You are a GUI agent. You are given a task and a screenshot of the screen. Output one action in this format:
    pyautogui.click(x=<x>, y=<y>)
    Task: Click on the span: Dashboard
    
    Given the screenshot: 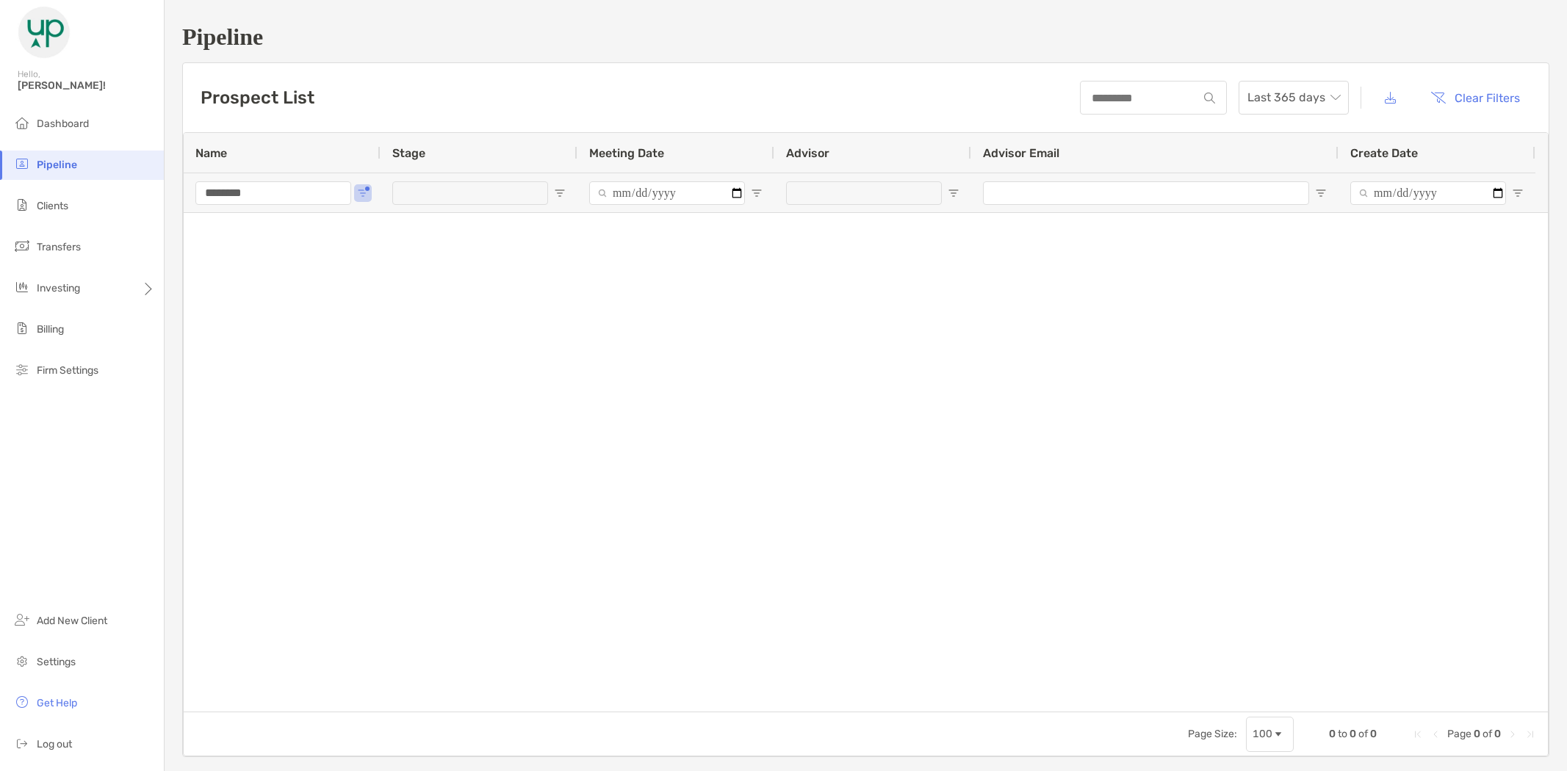 What is the action you would take?
    pyautogui.click(x=62, y=123)
    